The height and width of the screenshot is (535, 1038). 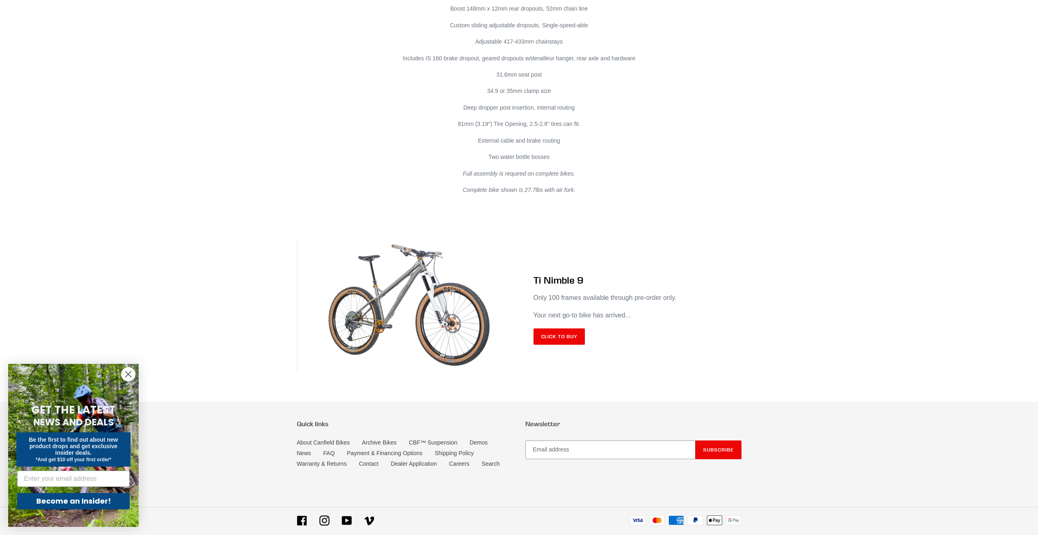 What do you see at coordinates (454, 453) in the screenshot?
I see `a: Shipping Policy` at bounding box center [454, 453].